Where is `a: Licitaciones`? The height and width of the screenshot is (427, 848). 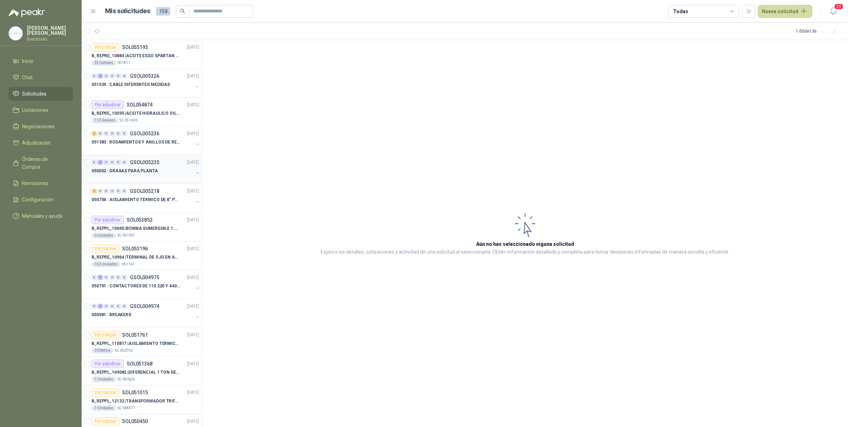 a: Licitaciones is located at coordinates (41, 110).